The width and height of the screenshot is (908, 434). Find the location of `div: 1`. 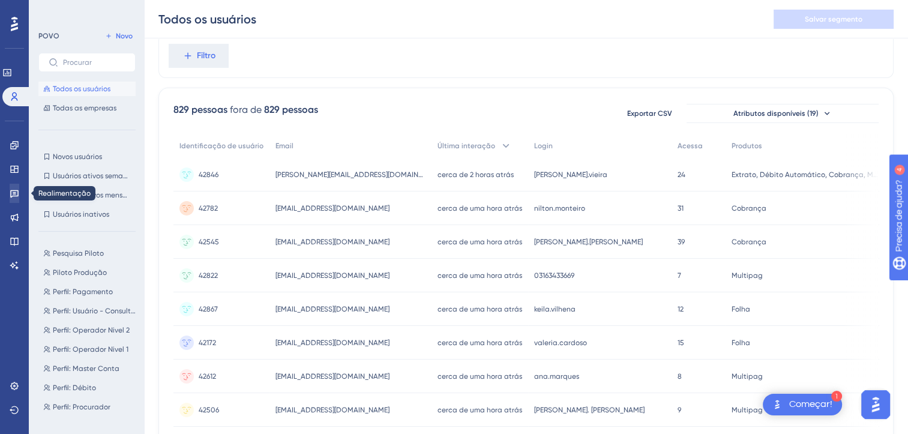

div: 1 is located at coordinates (837, 396).